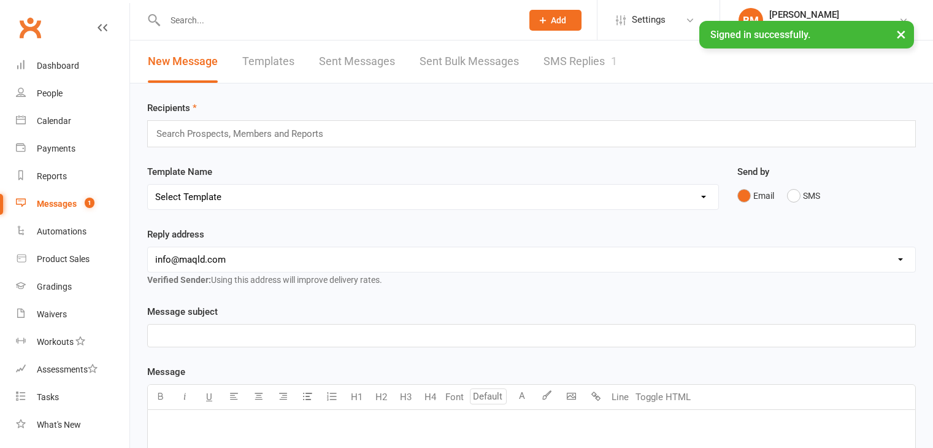  I want to click on a: What's New, so click(72, 424).